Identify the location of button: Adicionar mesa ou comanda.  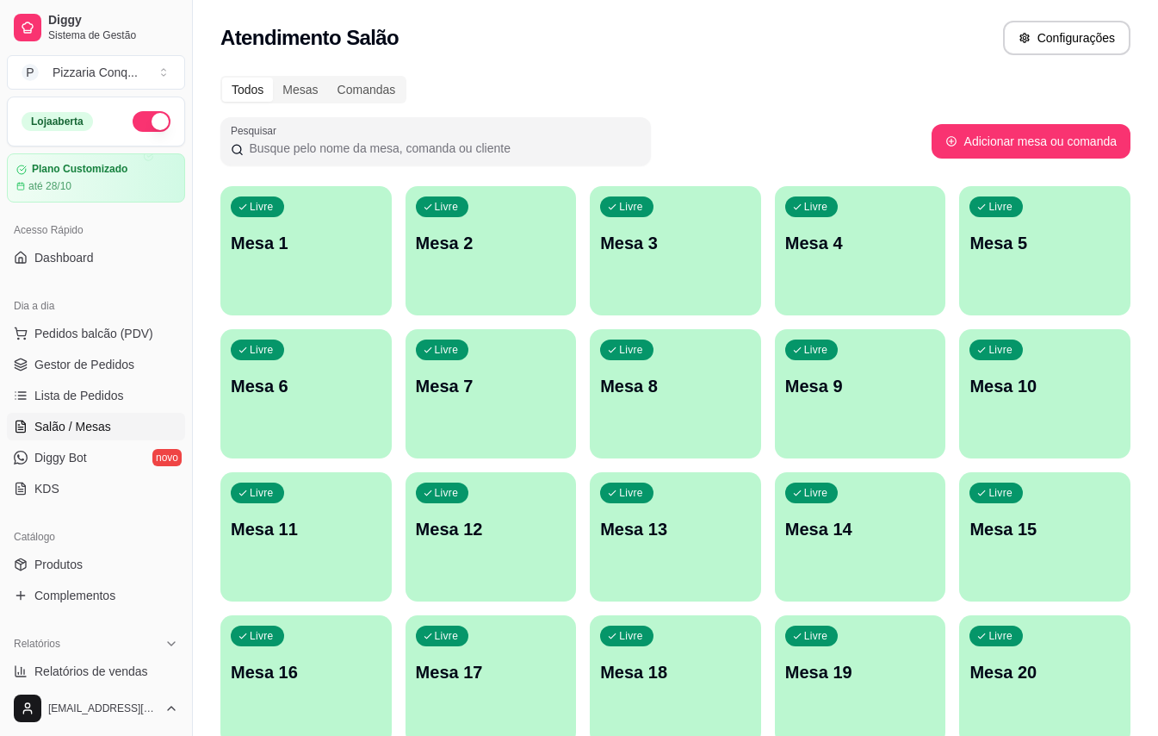
(1031, 141).